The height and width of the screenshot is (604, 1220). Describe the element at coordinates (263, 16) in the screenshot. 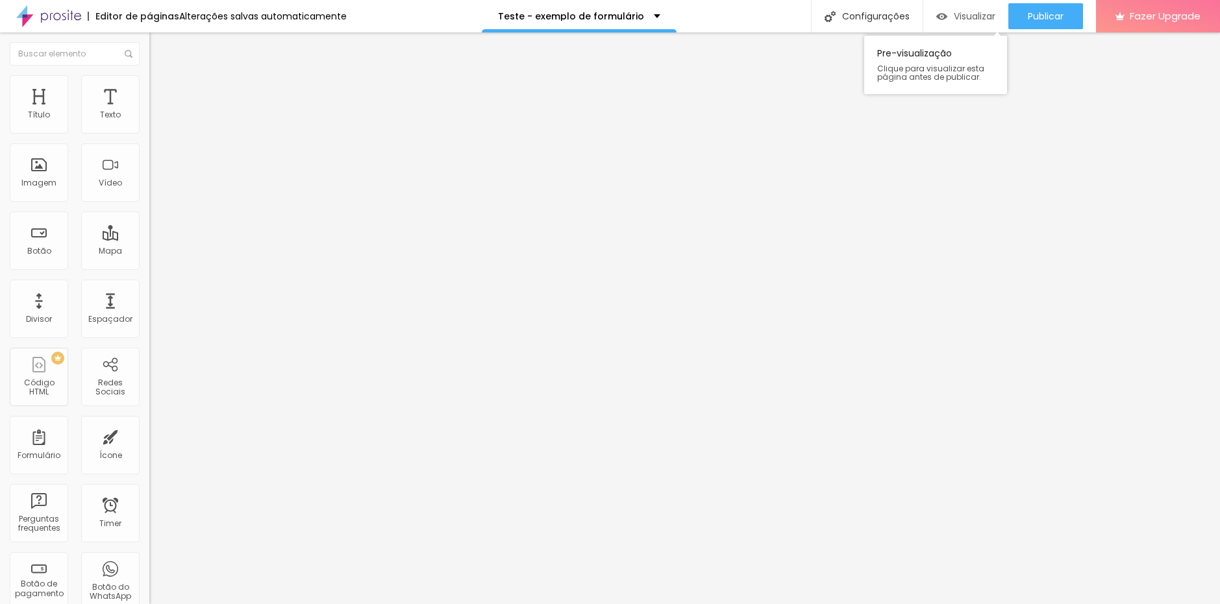

I see `div: Alterações salvas automaticamente` at that location.